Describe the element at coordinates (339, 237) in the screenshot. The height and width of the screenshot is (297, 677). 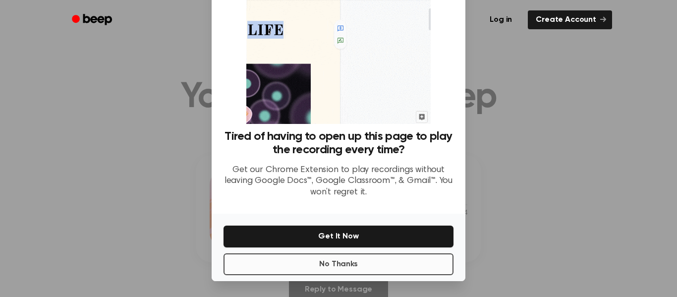
I see `button: Get It Now` at that location.